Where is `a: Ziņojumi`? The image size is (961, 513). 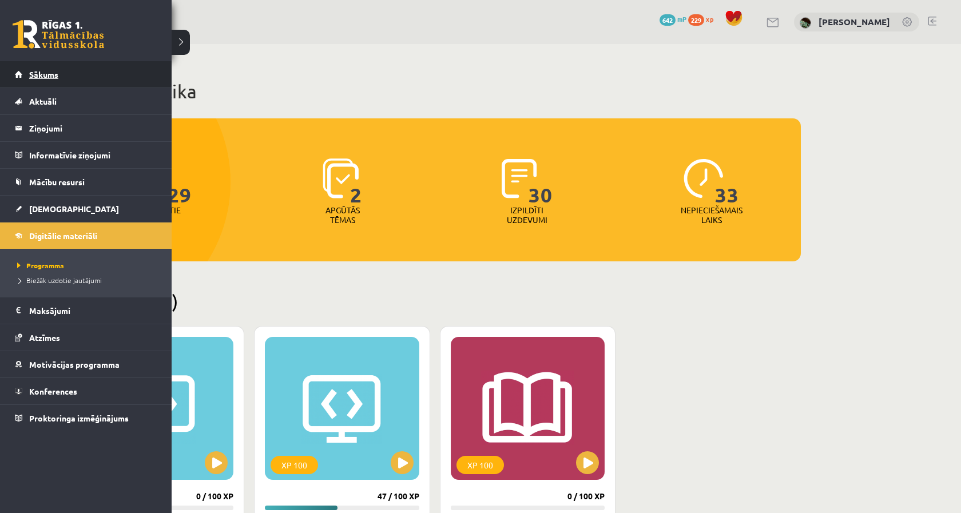
a: Ziņojumi is located at coordinates (86, 128).